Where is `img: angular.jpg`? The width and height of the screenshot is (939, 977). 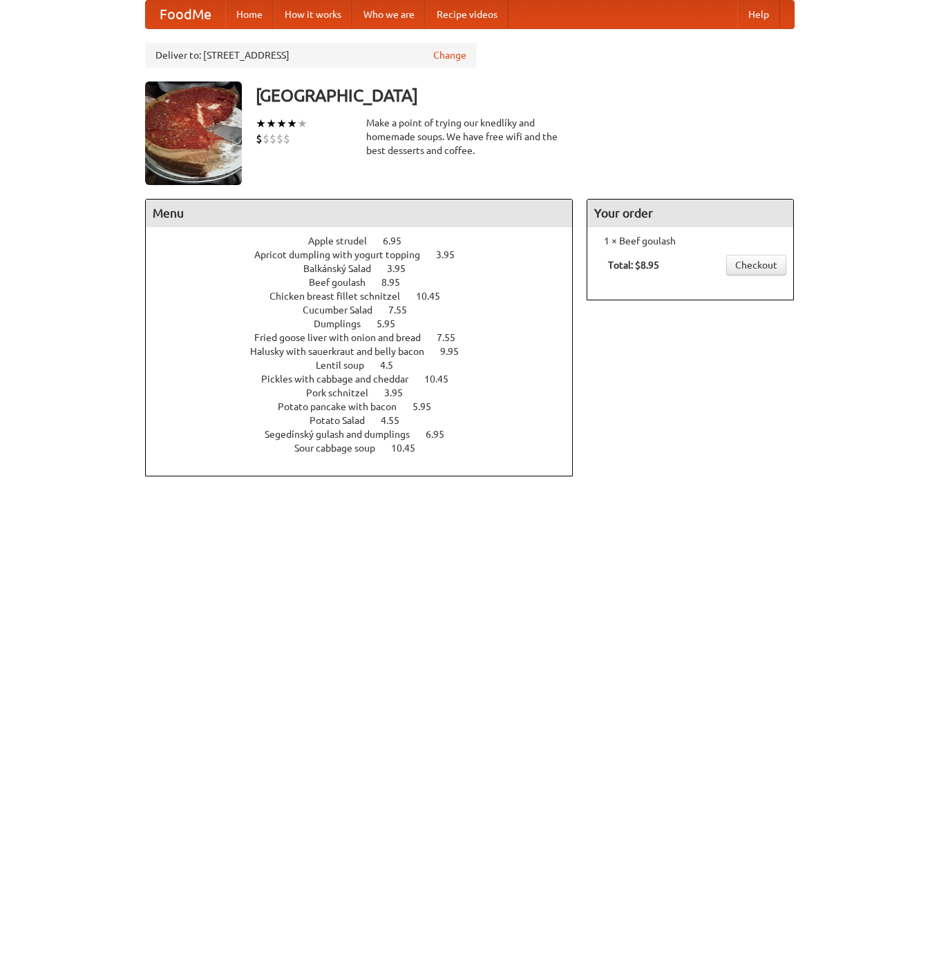 img: angular.jpg is located at coordinates (193, 133).